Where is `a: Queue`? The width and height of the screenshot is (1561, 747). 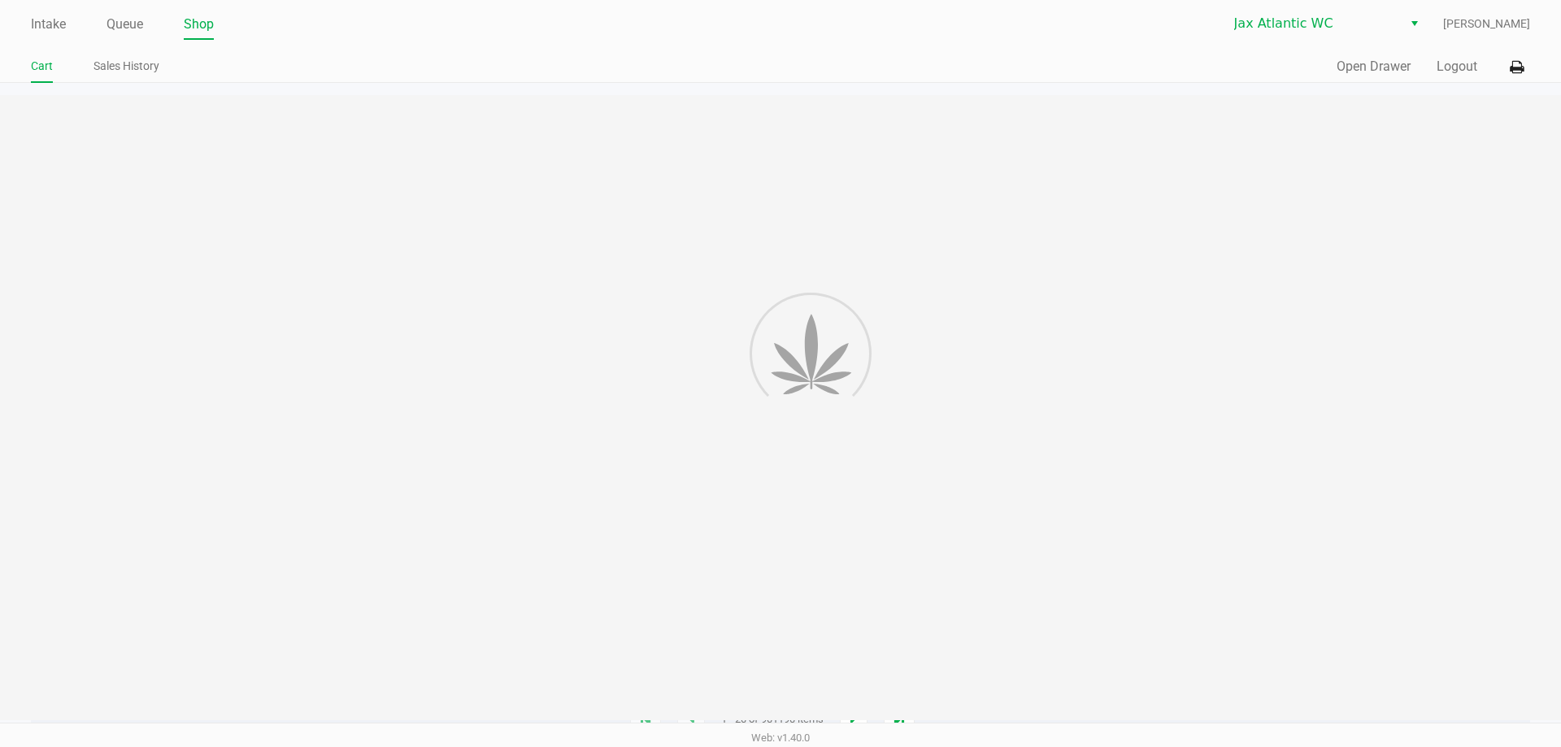 a: Queue is located at coordinates (124, 24).